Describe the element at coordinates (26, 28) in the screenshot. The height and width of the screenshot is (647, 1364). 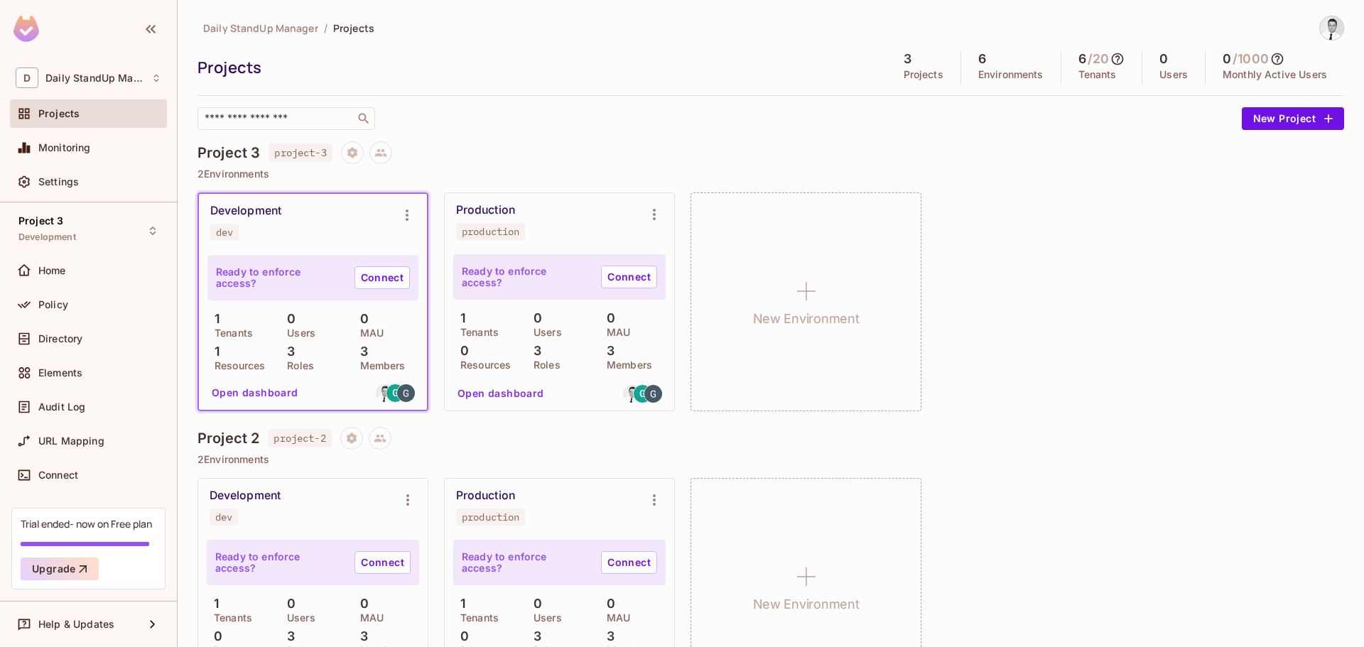
I see `img: SReyMgAAAABJRU5ErkJggg==` at that location.